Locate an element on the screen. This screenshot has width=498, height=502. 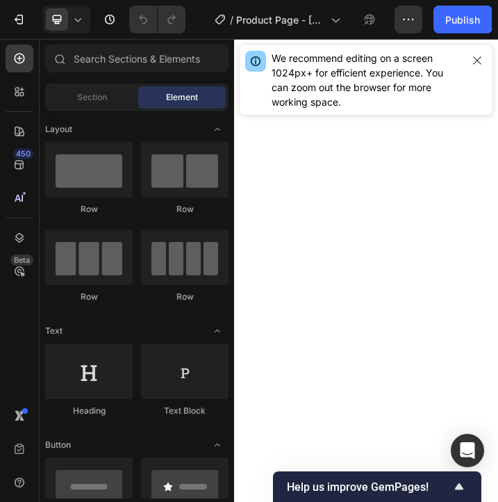
input: Search Sections & Elements is located at coordinates (137, 58).